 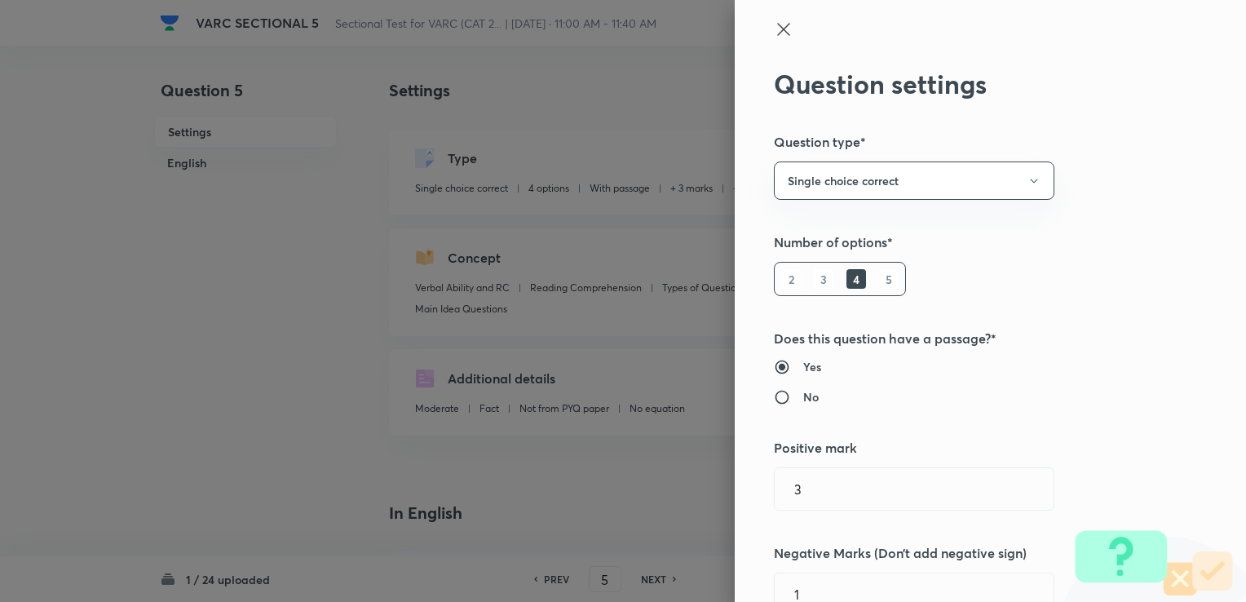 What do you see at coordinates (963, 142) in the screenshot?
I see `h5: Question type*` at bounding box center [963, 142].